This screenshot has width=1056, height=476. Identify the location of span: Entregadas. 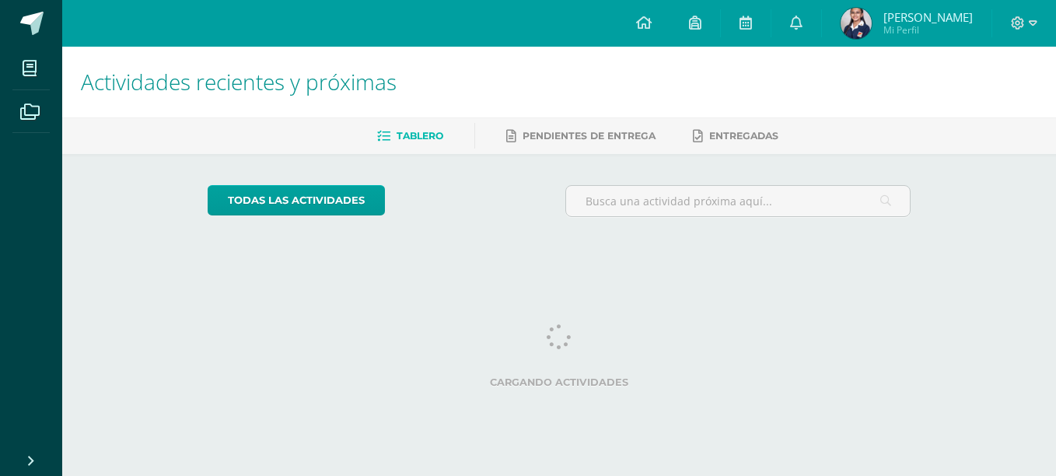
(743, 135).